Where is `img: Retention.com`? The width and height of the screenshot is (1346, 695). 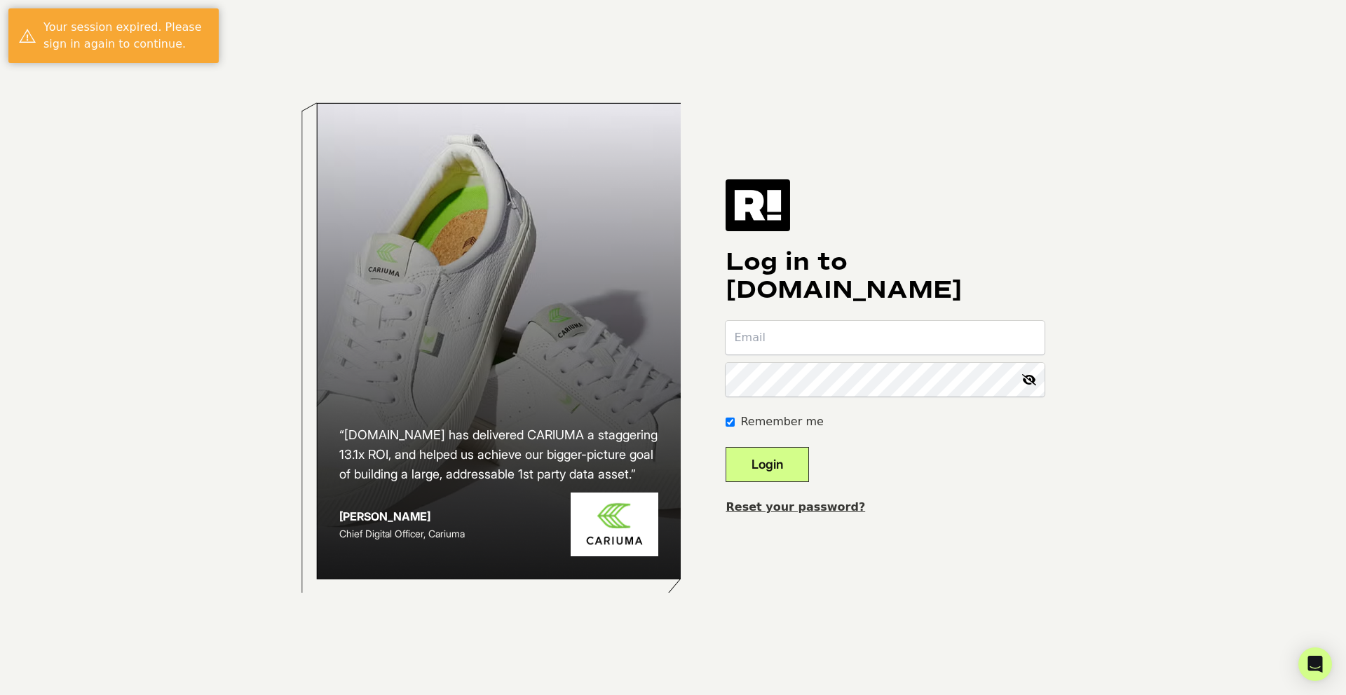
img: Retention.com is located at coordinates (758, 205).